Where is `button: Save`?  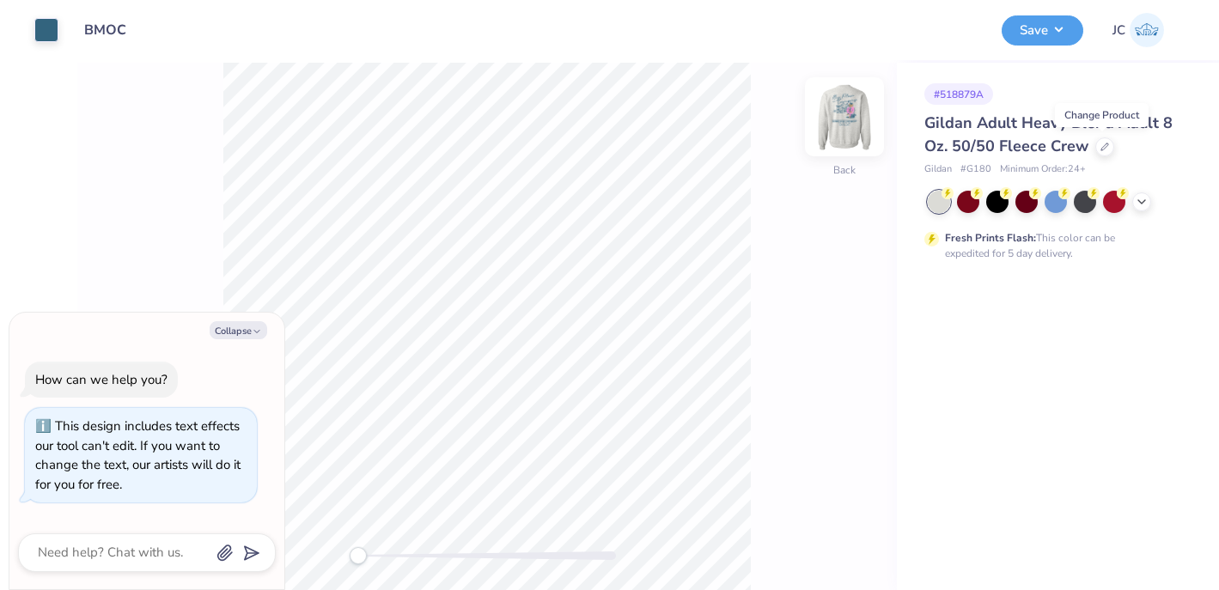 button: Save is located at coordinates (1042, 30).